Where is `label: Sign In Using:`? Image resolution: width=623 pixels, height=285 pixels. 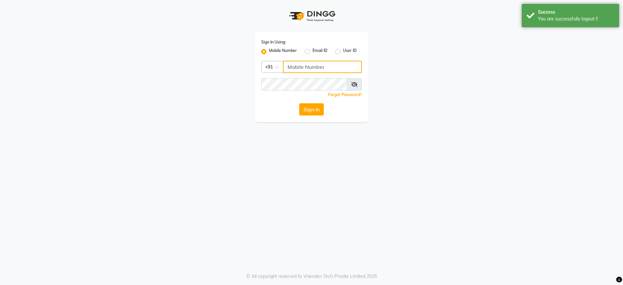 label: Sign In Using: is located at coordinates (274, 42).